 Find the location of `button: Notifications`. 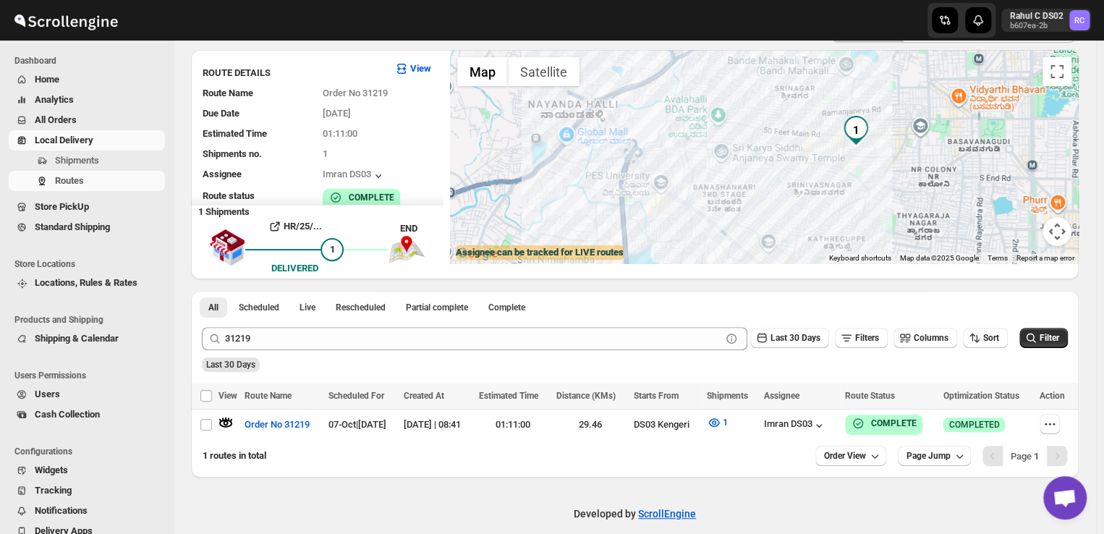

button: Notifications is located at coordinates (87, 511).